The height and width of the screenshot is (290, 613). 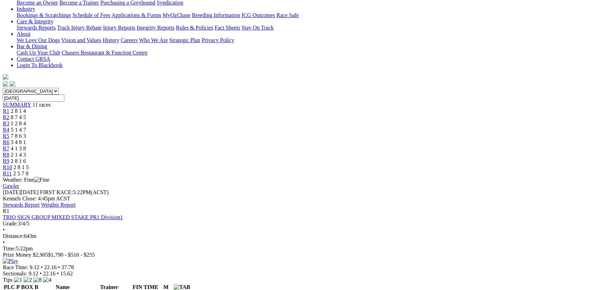 I want to click on span: 7 8 6 3, so click(x=18, y=136).